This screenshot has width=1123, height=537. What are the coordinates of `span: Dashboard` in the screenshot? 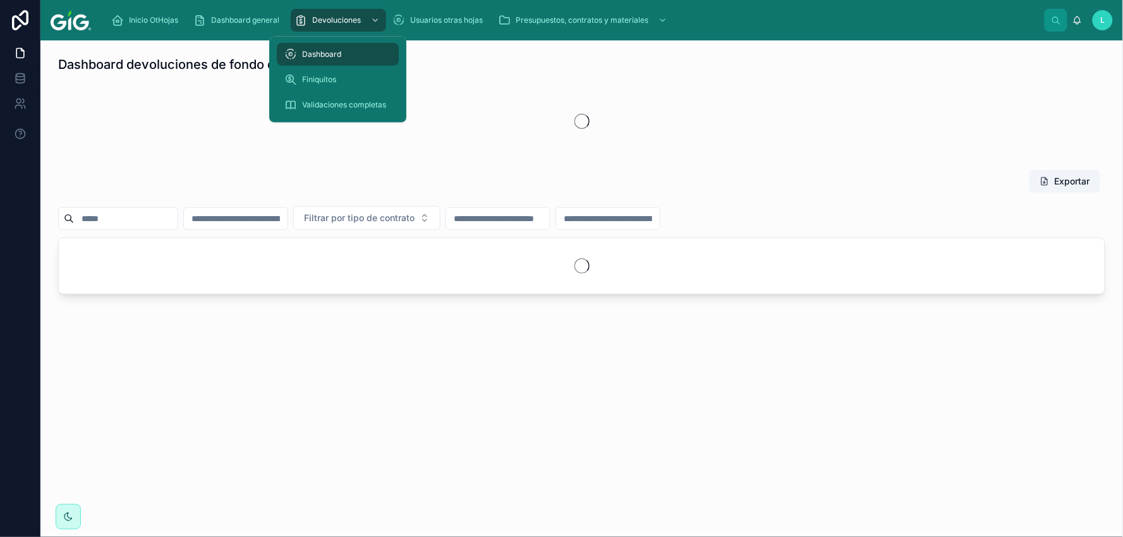 It's located at (322, 54).